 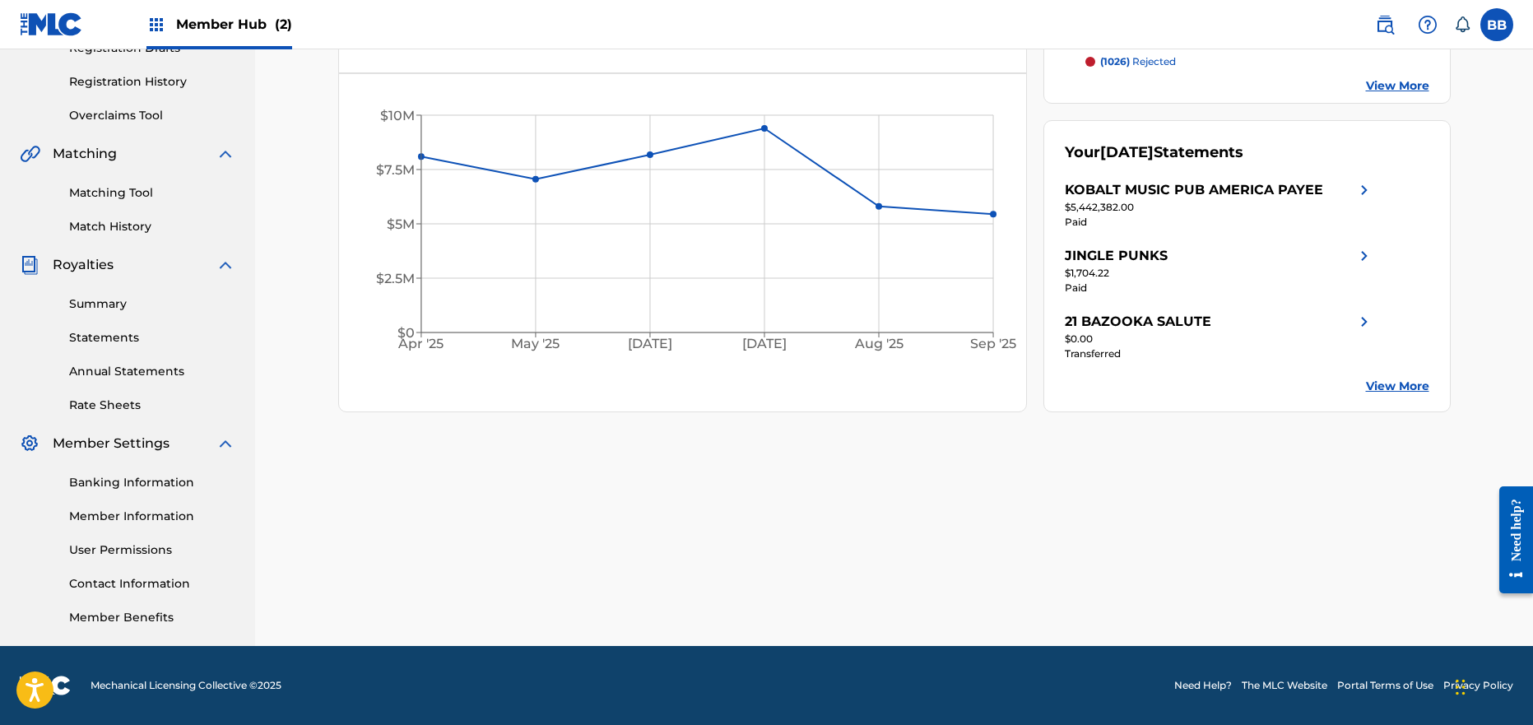 What do you see at coordinates (51, 24) in the screenshot?
I see `img: MLC Logo` at bounding box center [51, 24].